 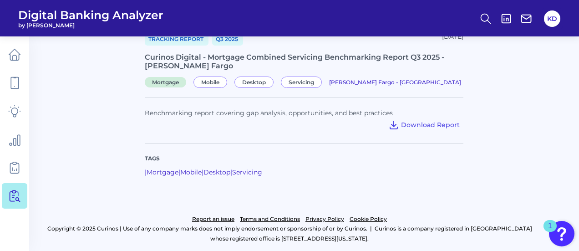 I want to click on a: Privacy Policy, so click(x=324, y=219).